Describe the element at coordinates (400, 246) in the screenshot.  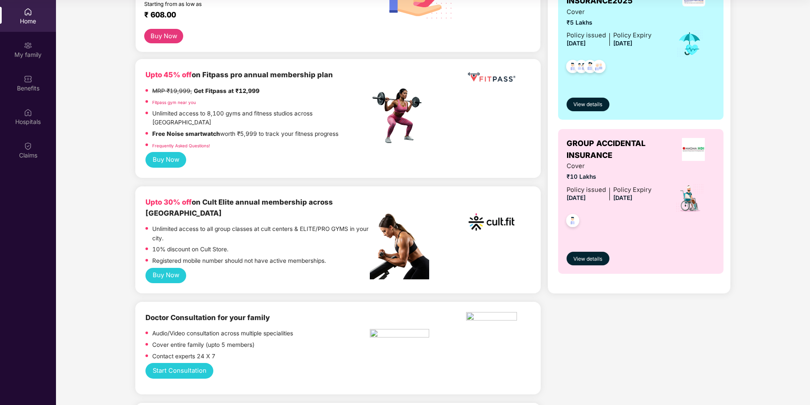
I see `img: pc2.png` at that location.